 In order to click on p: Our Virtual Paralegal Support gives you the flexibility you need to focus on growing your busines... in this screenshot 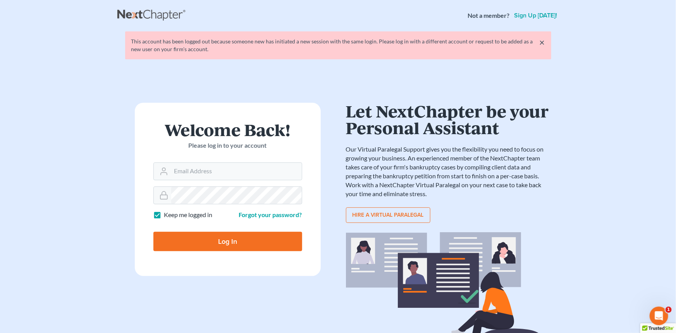, I will do `click(448, 171)`.